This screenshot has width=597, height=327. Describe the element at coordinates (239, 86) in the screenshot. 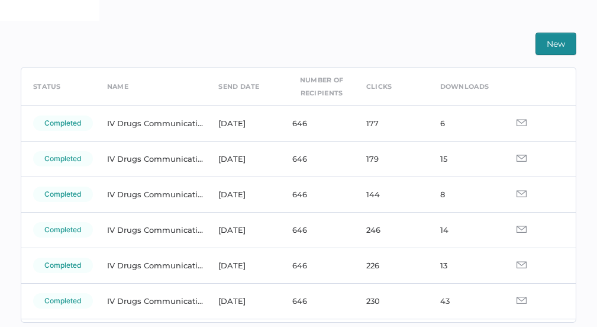

I see `div: send date` at that location.